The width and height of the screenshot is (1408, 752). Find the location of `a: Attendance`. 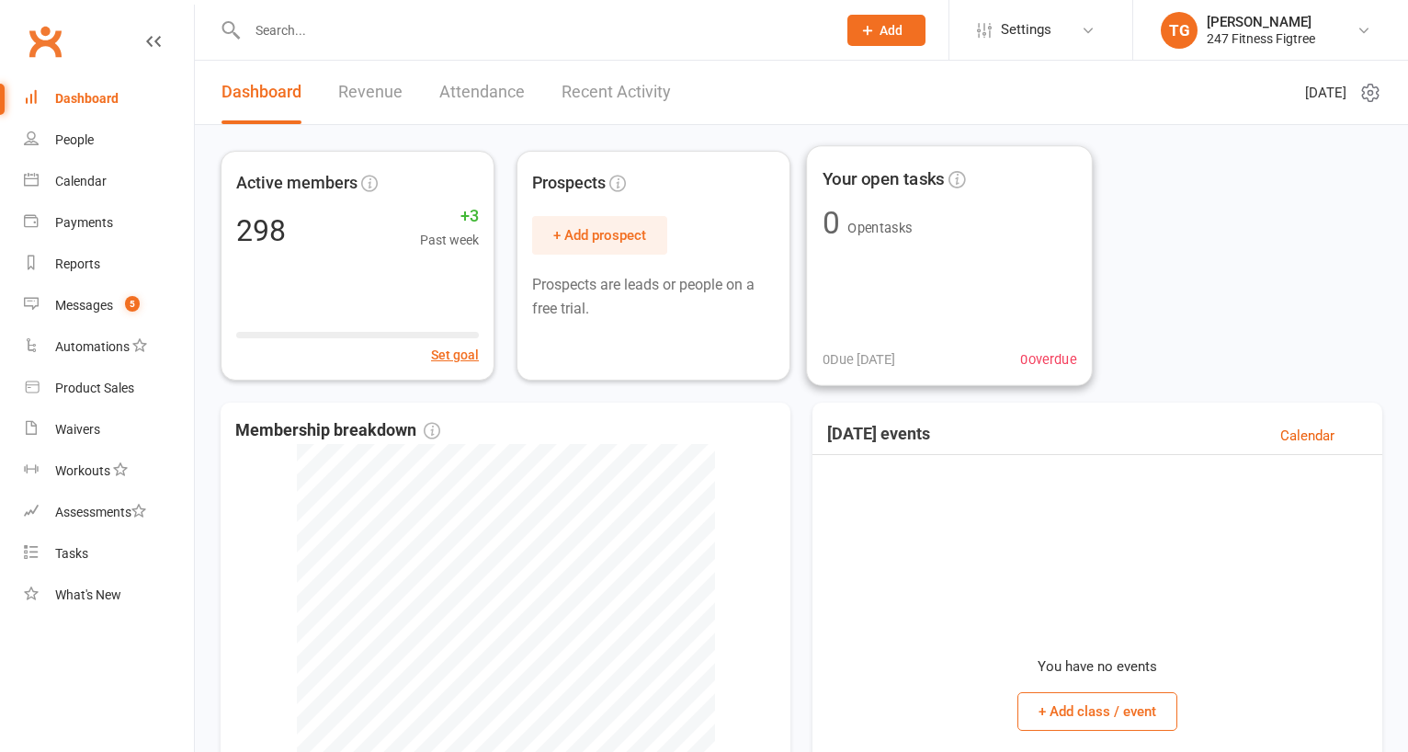

a: Attendance is located at coordinates (482, 92).